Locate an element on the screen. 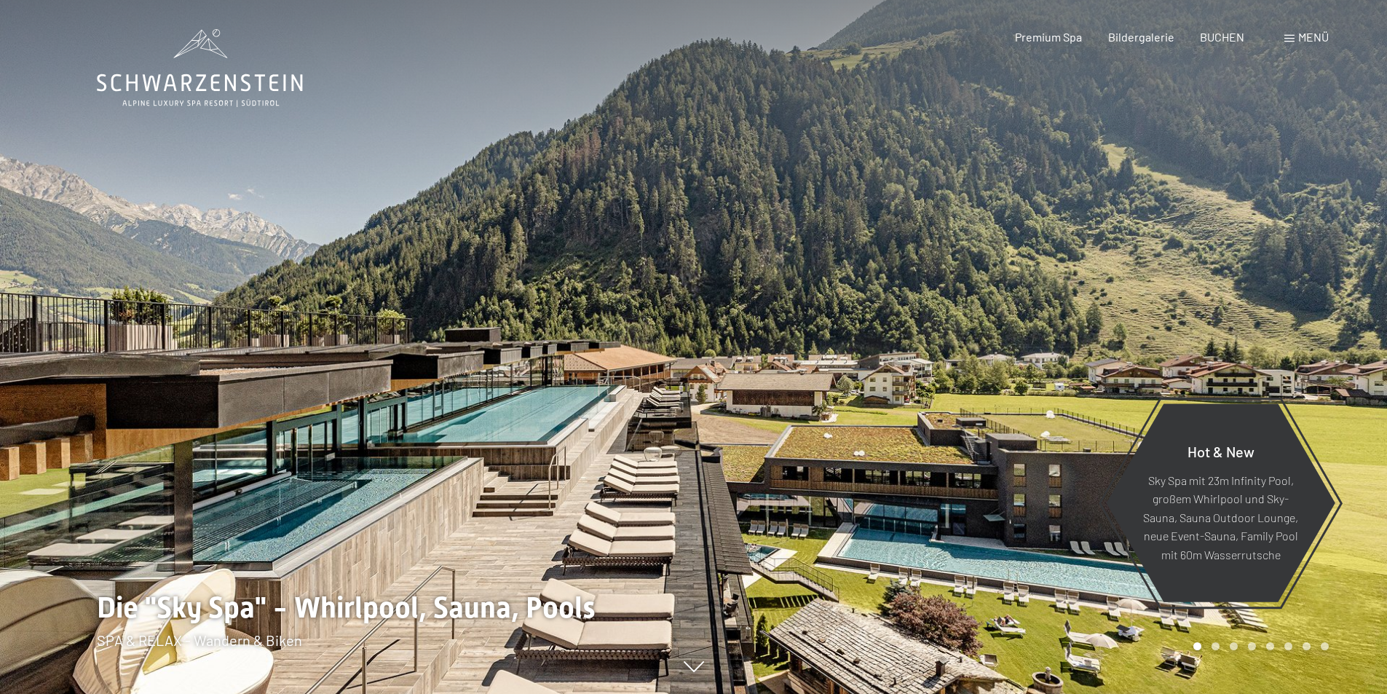 This screenshot has width=1387, height=694. a: BUCHEN is located at coordinates (1222, 36).